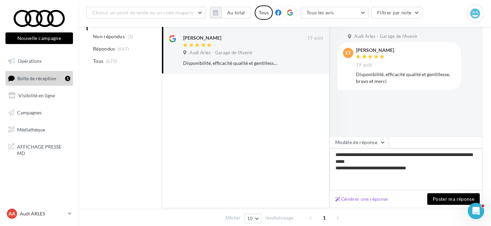  I want to click on span: Non répondus, so click(109, 37).